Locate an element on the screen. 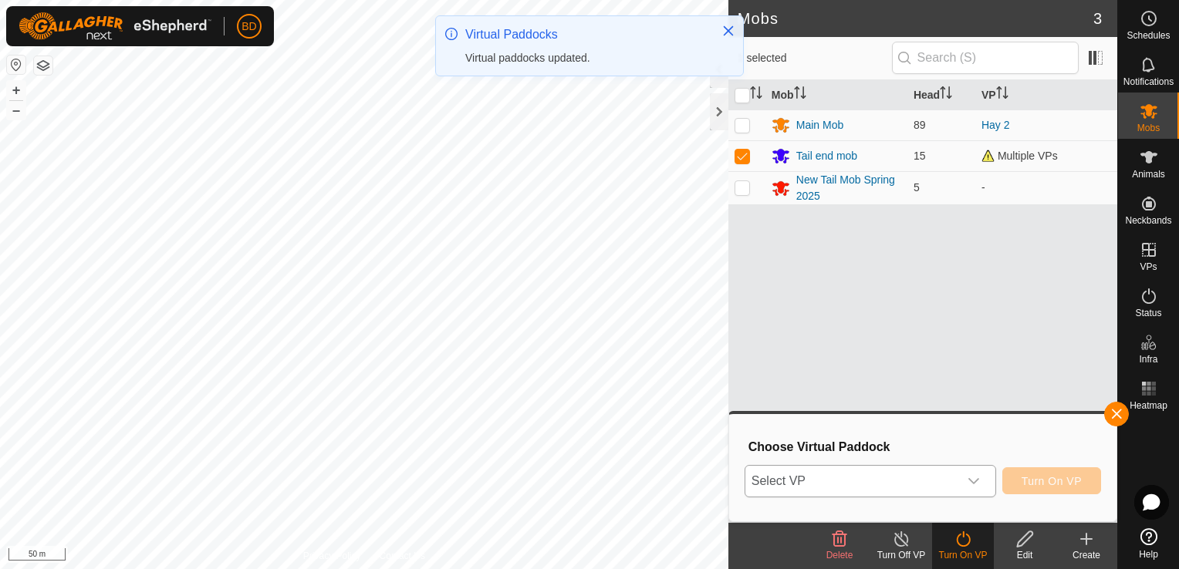 The height and width of the screenshot is (569, 1179). a: Help is located at coordinates (1148, 544).